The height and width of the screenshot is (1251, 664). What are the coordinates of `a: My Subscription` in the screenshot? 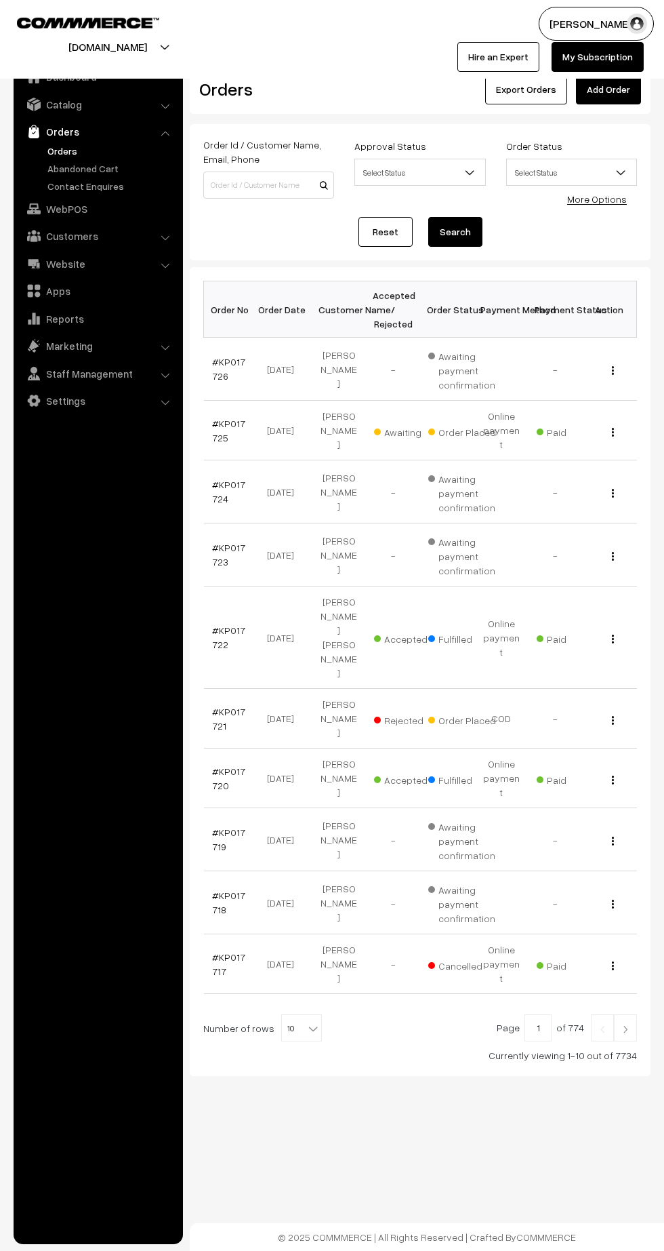 It's located at (598, 57).